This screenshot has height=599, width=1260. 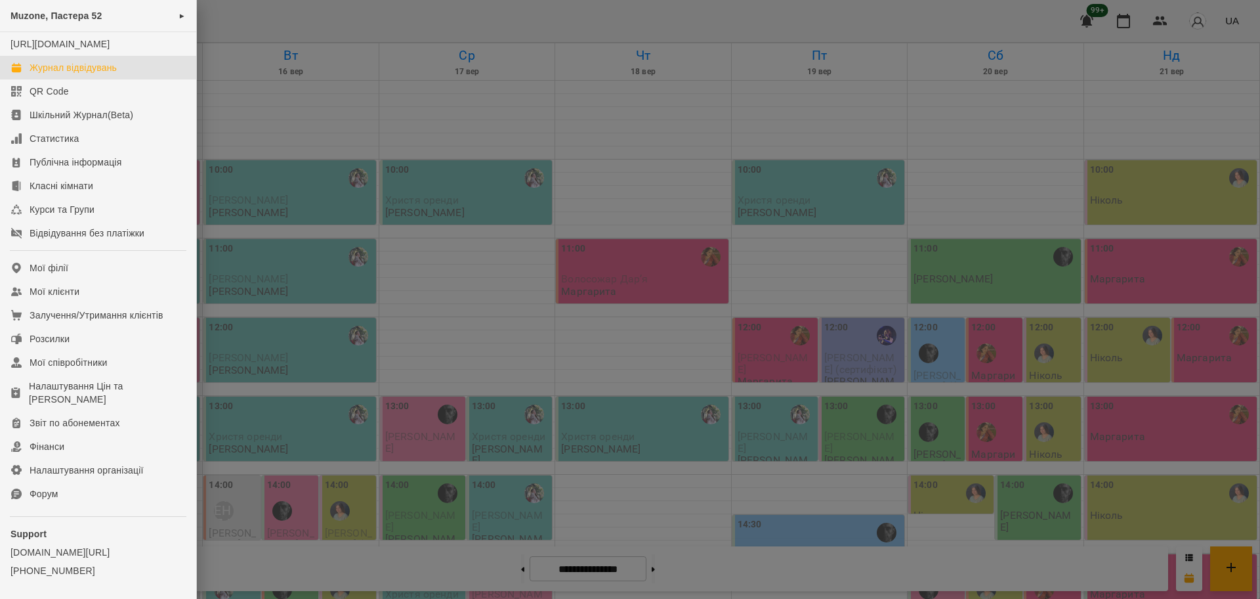 I want to click on div: Мої філії, so click(x=49, y=268).